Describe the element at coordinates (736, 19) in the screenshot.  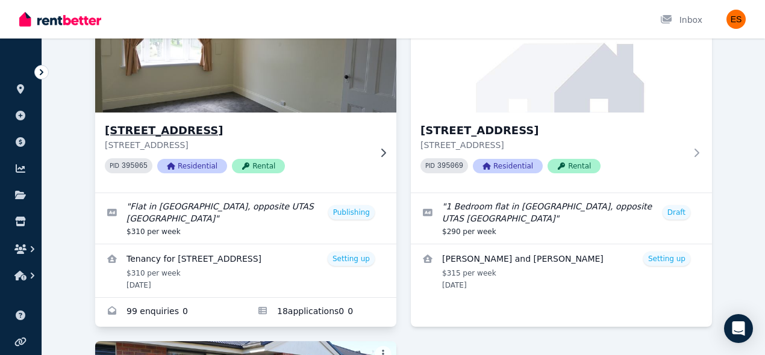
I see `img: Evangeline Samoilov` at that location.